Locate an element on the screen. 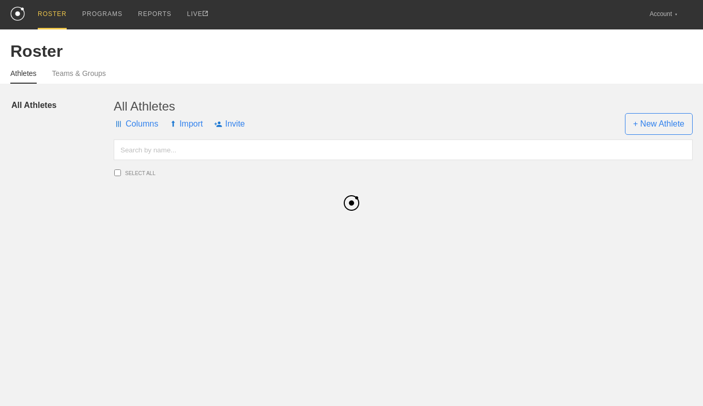 Image resolution: width=703 pixels, height=406 pixels. span: Import is located at coordinates (186, 124).